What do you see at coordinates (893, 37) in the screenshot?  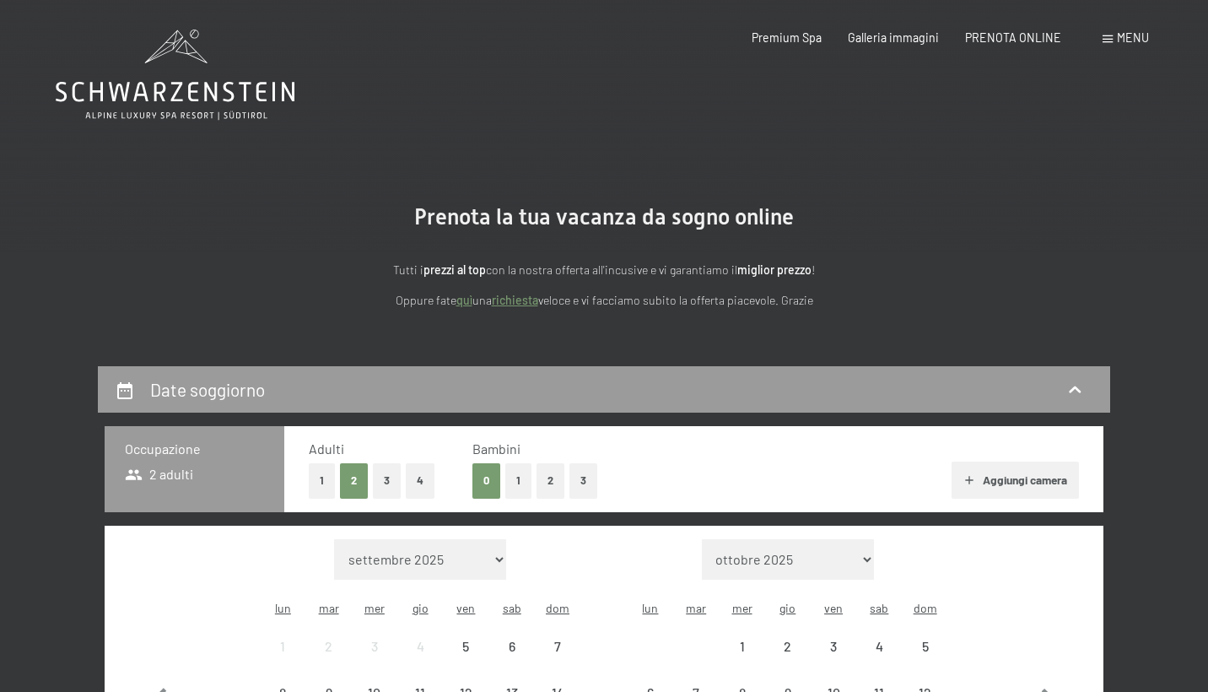 I see `span: Galleria immagini` at bounding box center [893, 37].